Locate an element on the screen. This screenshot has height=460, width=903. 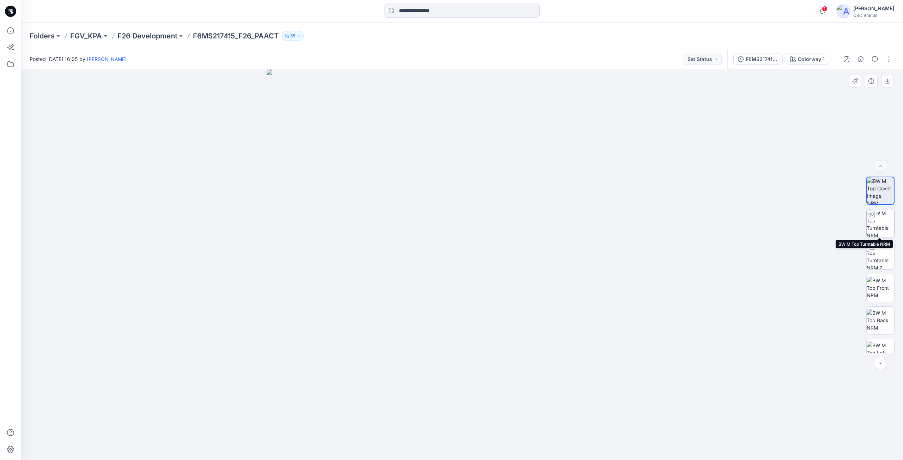
img: BW M Top Front NRM is located at coordinates (880, 288).